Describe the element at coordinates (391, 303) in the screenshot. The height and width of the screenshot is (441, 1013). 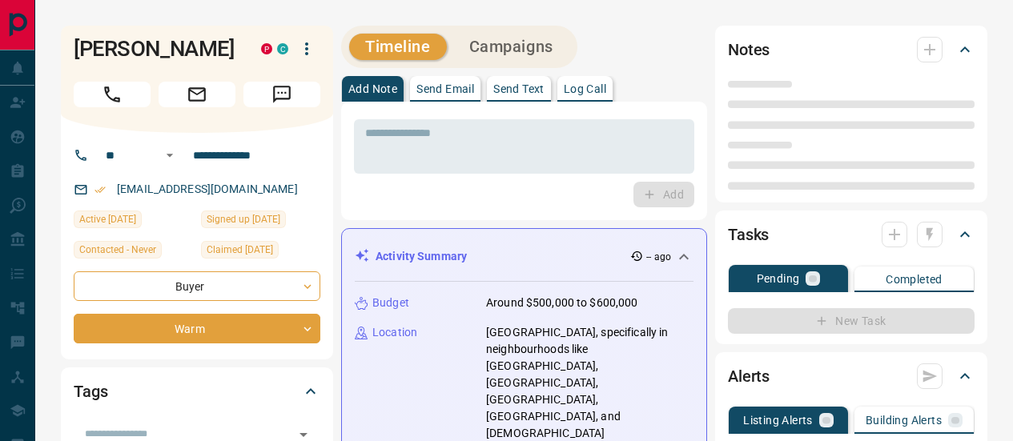
I see `p: Budget` at that location.